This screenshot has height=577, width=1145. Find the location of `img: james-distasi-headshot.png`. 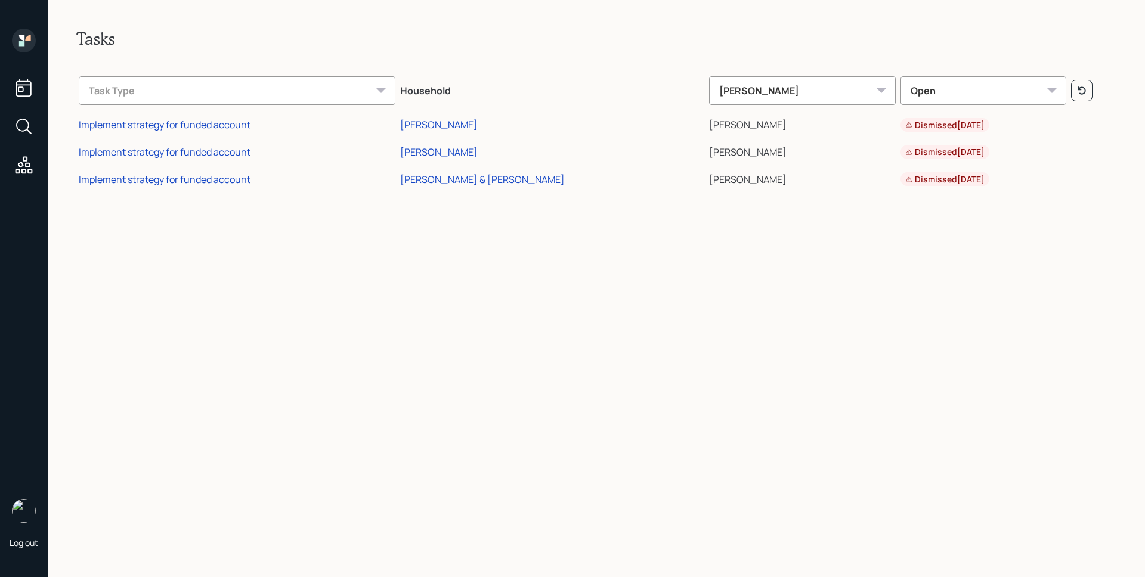

img: james-distasi-headshot.png is located at coordinates (24, 511).